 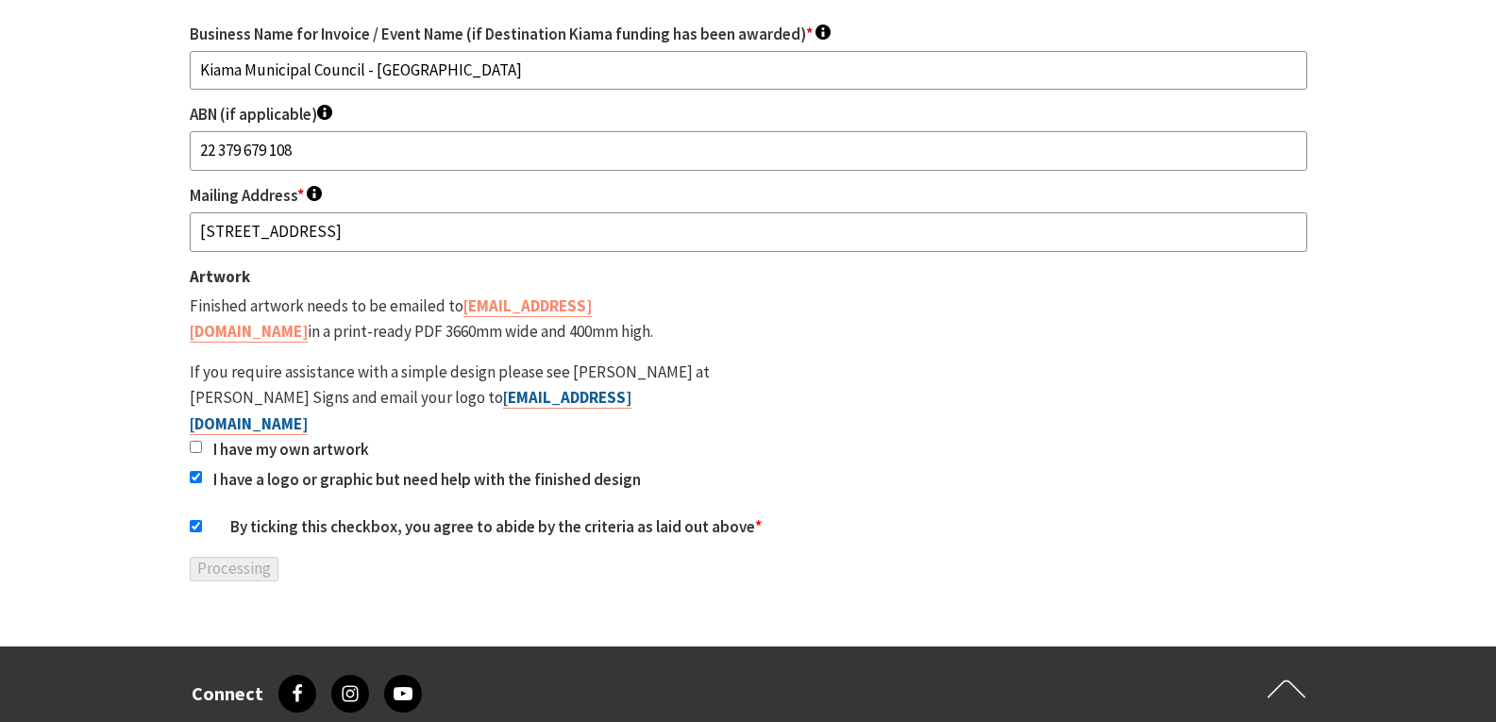 I want to click on p: Finished artwork needs to be emailed to in a print-ready PDF 3660mm wide and 400mm high., so click(x=450, y=319).